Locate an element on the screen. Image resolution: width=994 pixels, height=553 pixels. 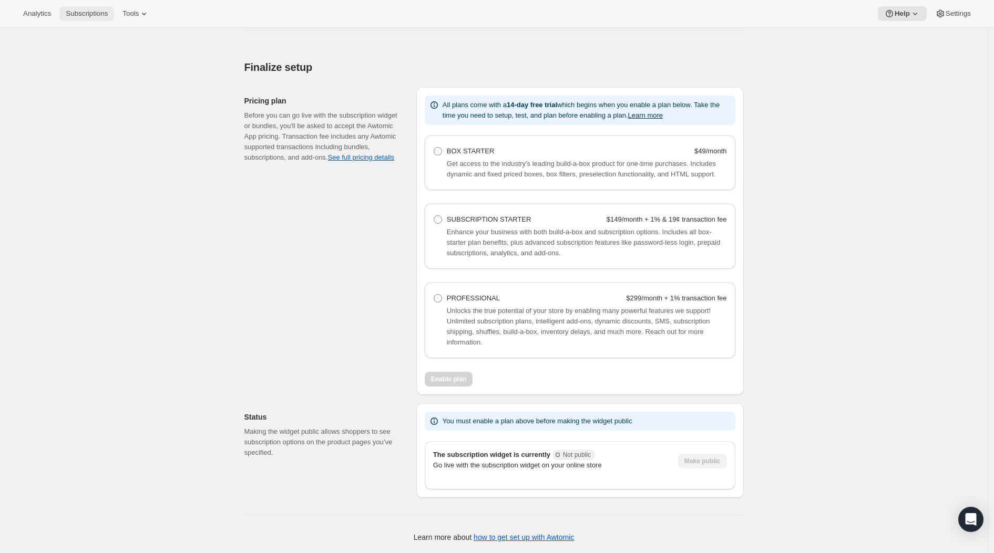
button: Help is located at coordinates (902, 14).